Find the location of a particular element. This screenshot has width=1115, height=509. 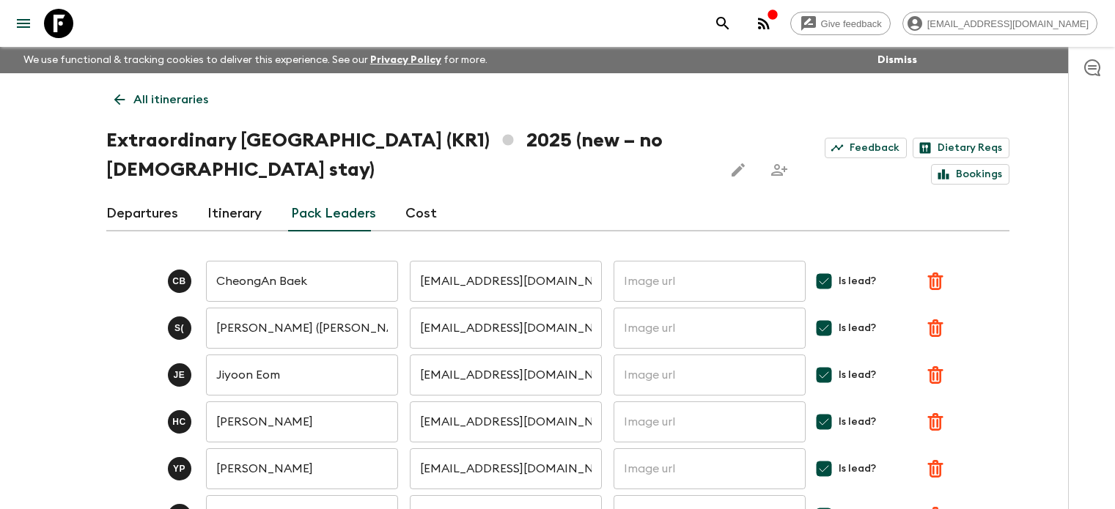

a: Bookings is located at coordinates (969, 174).